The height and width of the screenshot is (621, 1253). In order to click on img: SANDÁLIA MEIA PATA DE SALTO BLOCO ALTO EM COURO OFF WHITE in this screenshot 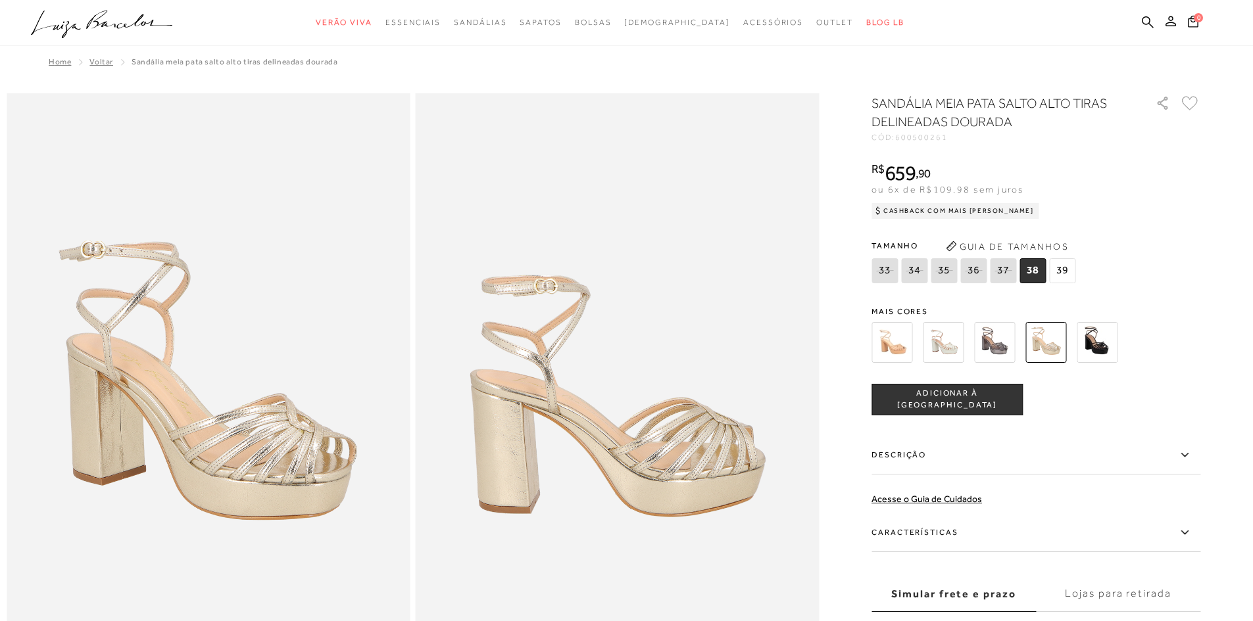, I will do `click(943, 343)`.